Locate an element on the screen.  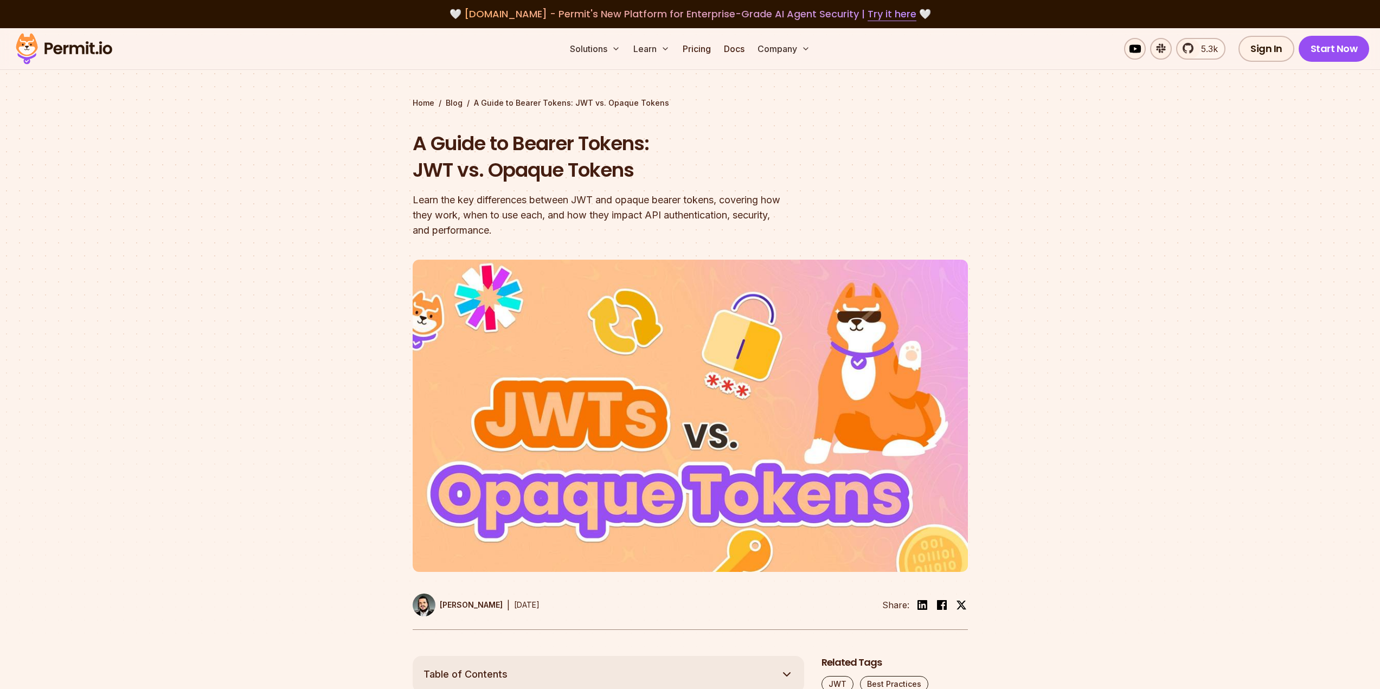
a: Docs is located at coordinates (734, 49).